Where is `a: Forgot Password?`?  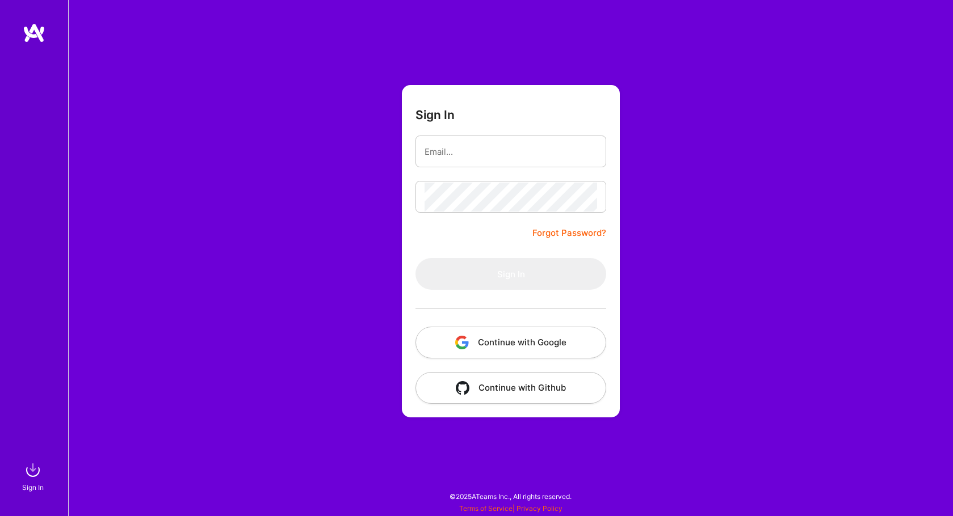 a: Forgot Password? is located at coordinates (569, 233).